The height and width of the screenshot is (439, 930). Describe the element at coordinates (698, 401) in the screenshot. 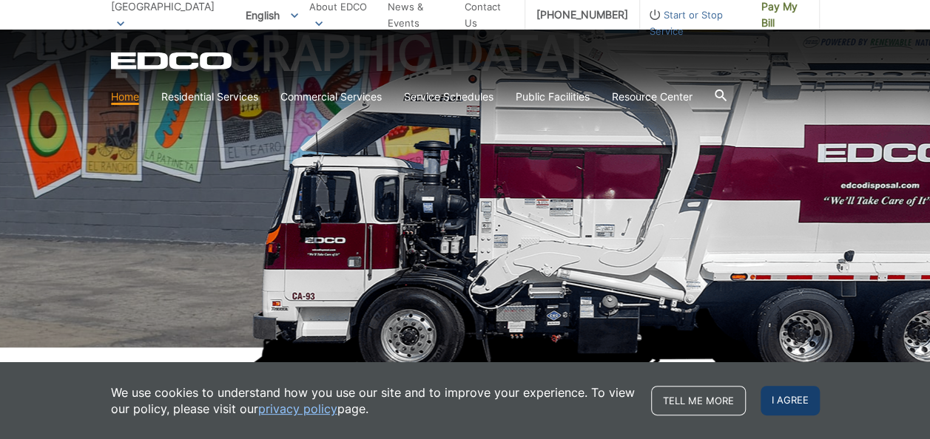

I see `a: Tell me more` at that location.